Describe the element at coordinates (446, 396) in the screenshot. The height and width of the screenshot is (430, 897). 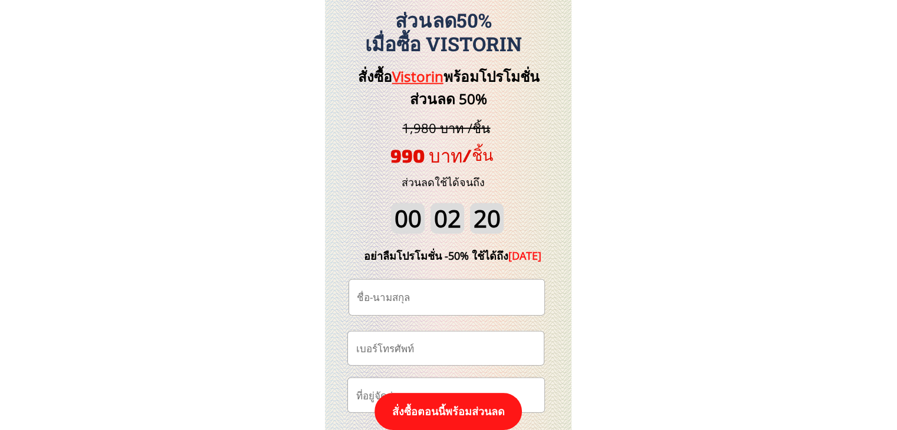
I see `input: ที่อยู่จัดส่ง` at that location.